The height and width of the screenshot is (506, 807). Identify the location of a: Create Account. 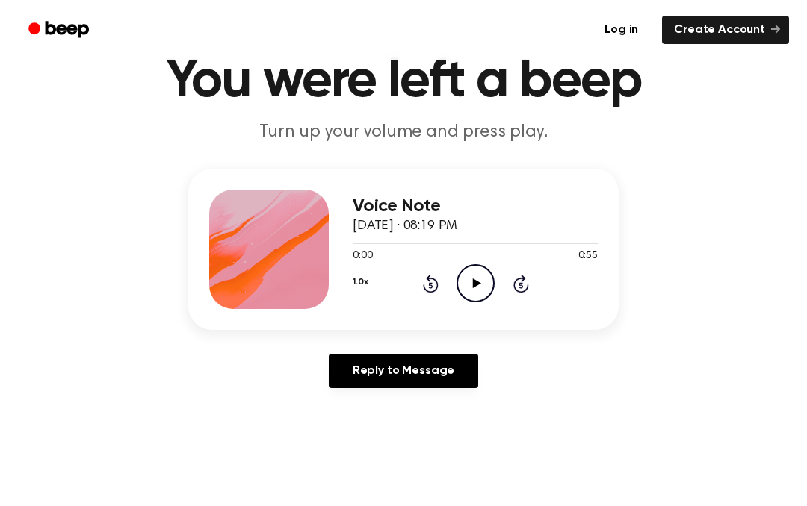
(725, 30).